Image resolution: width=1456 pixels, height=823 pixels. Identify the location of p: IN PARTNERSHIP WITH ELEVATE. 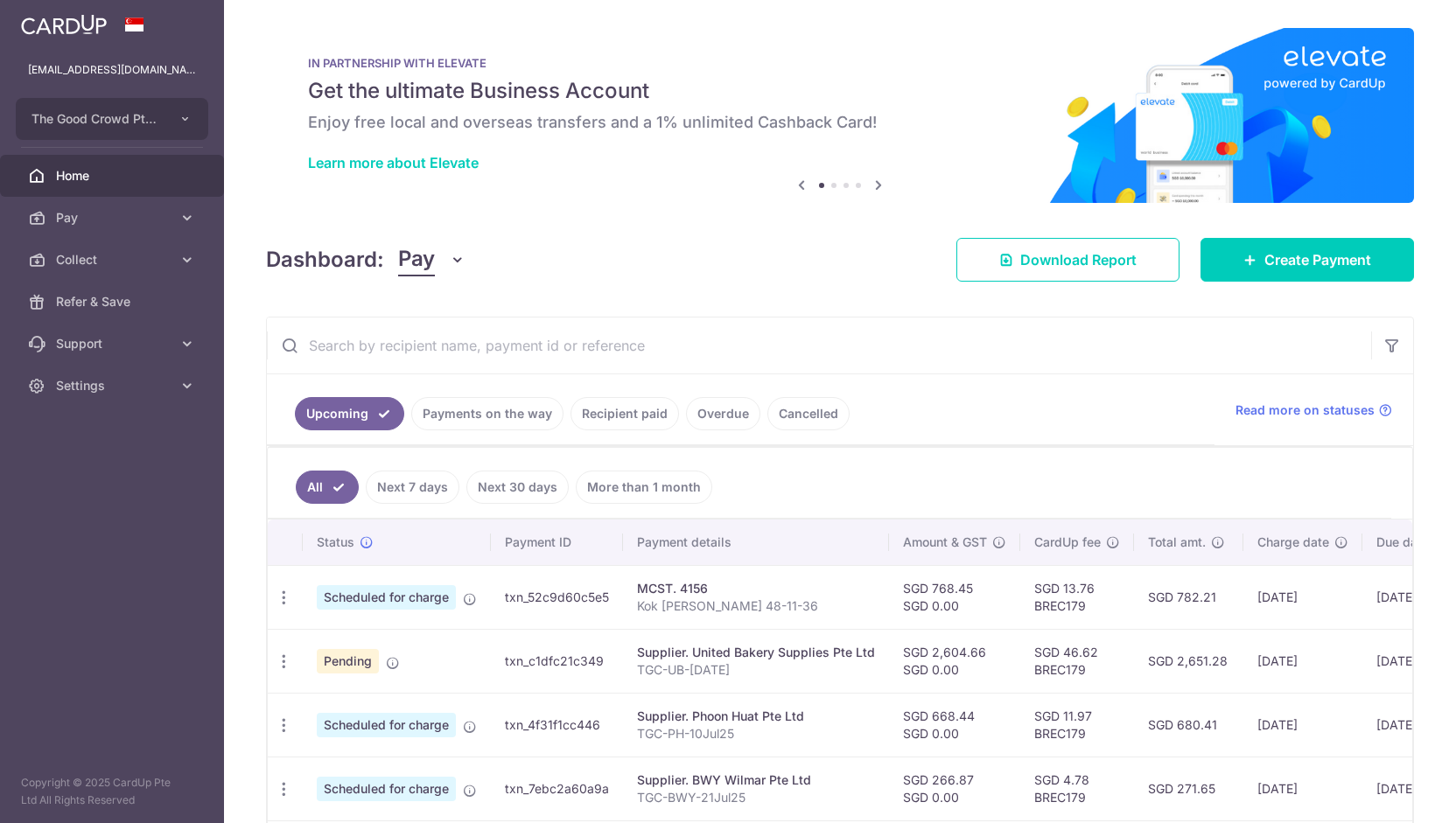
(840, 63).